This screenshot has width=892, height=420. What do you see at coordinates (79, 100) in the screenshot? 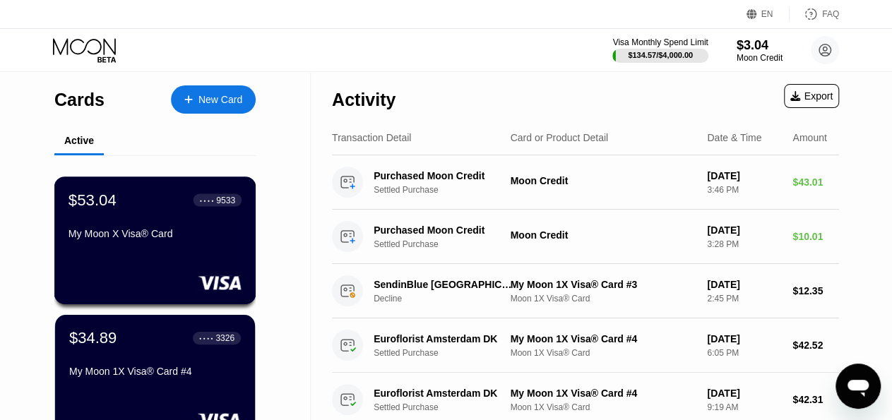
I see `div: Cards` at bounding box center [79, 100].